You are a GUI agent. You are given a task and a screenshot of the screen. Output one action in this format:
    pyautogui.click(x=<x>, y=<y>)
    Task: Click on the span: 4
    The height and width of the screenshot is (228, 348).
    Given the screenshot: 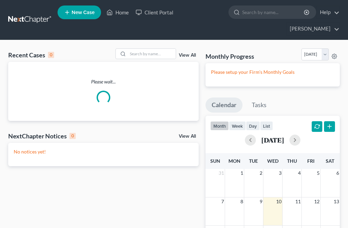 What is the action you would take?
    pyautogui.click(x=300, y=173)
    